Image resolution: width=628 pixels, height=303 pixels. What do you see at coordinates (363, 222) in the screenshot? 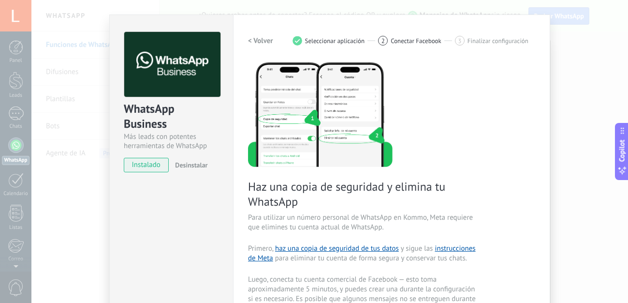
I see `span: Para utilizar un número personal de WhatsApp en Kommo, Meta requiere que elimines tu cuenta actua...` at bounding box center [363, 222].